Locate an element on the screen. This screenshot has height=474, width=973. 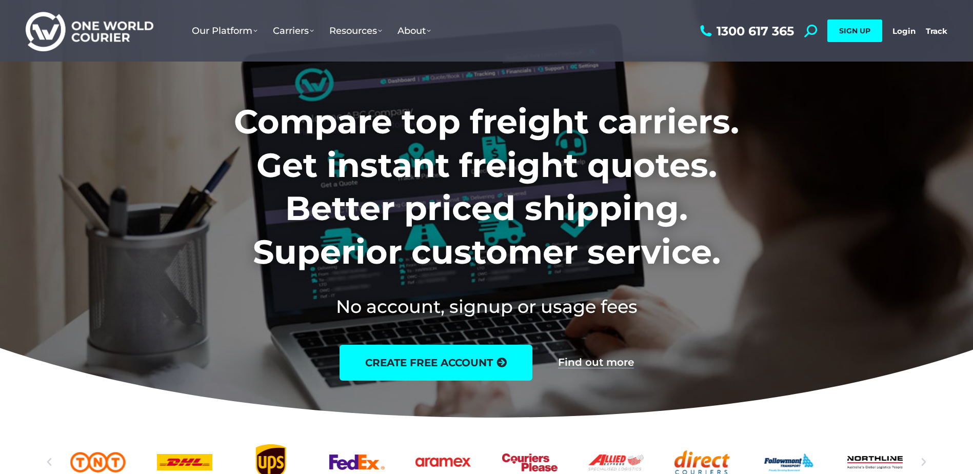
a: Find out more is located at coordinates (596, 363).